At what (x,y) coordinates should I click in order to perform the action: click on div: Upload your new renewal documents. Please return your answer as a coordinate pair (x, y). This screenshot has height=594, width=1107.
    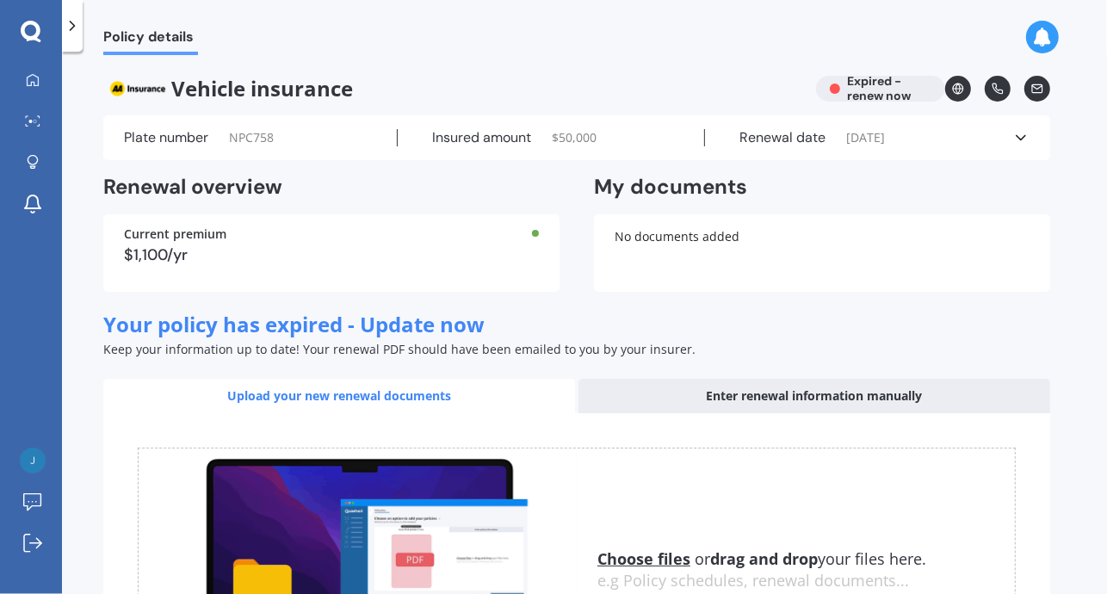
    Looking at the image, I should click on (339, 396).